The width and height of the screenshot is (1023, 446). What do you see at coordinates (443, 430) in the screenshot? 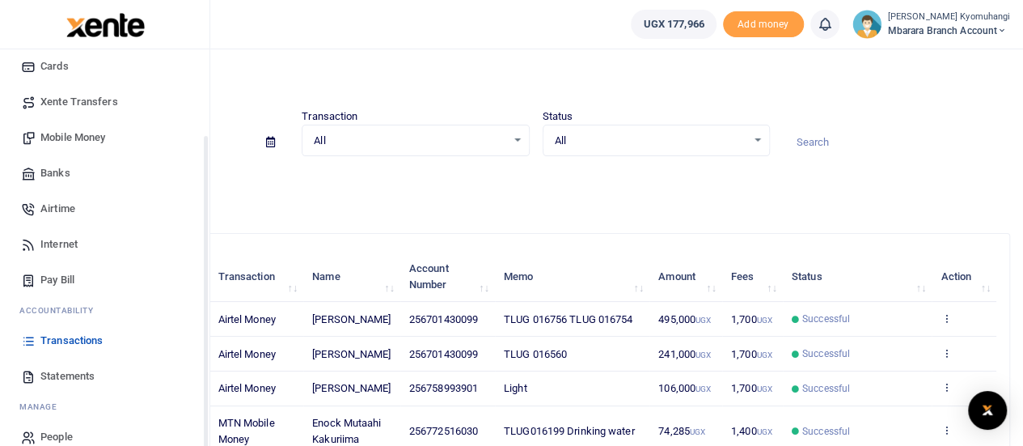
I see `span: 256772516030` at bounding box center [443, 430].